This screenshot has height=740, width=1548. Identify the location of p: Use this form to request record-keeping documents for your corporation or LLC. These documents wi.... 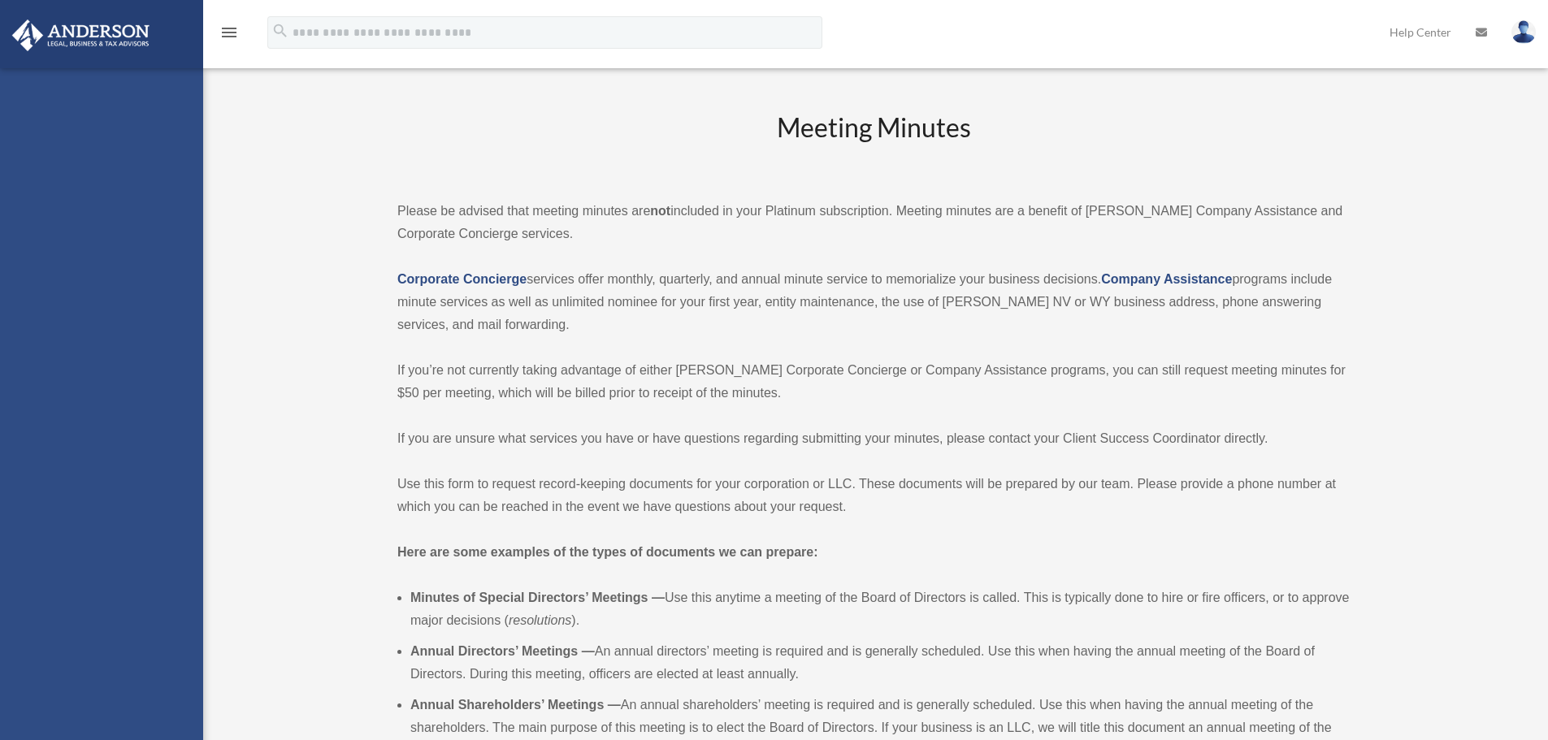
(874, 496).